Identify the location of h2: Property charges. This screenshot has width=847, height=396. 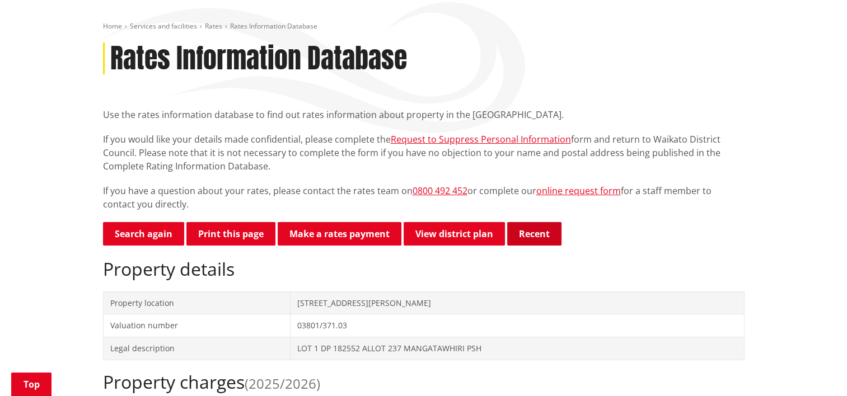
(424, 382).